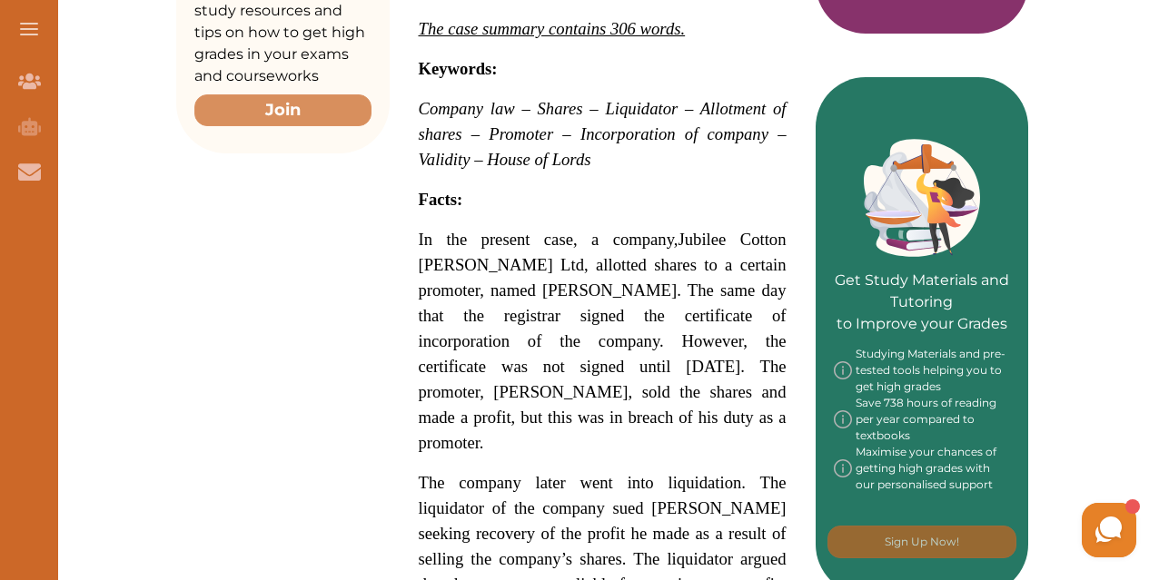  Describe the element at coordinates (441, 199) in the screenshot. I see `span: Facts:` at that location.